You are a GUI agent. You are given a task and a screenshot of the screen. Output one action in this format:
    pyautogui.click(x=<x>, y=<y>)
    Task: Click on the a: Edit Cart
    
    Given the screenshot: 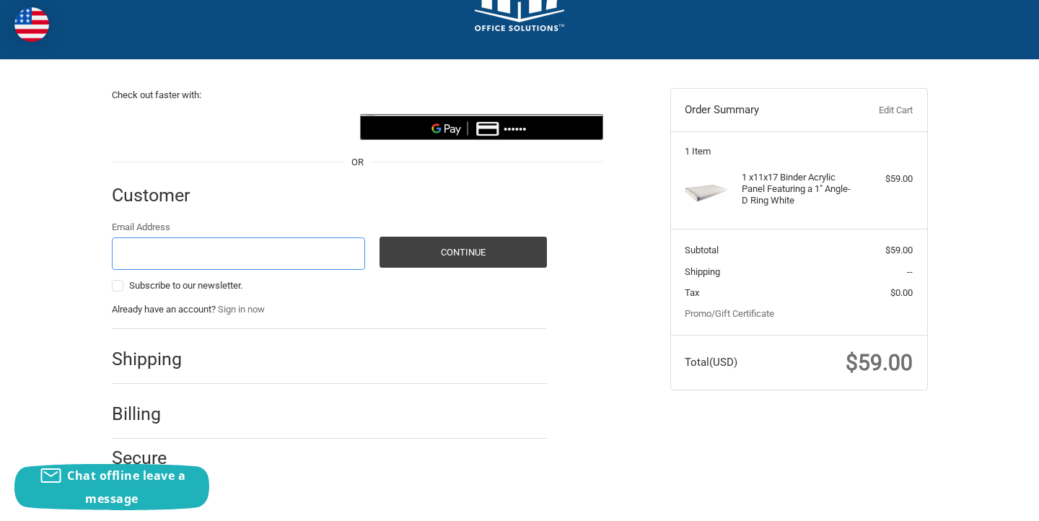 What is the action you would take?
    pyautogui.click(x=876, y=110)
    